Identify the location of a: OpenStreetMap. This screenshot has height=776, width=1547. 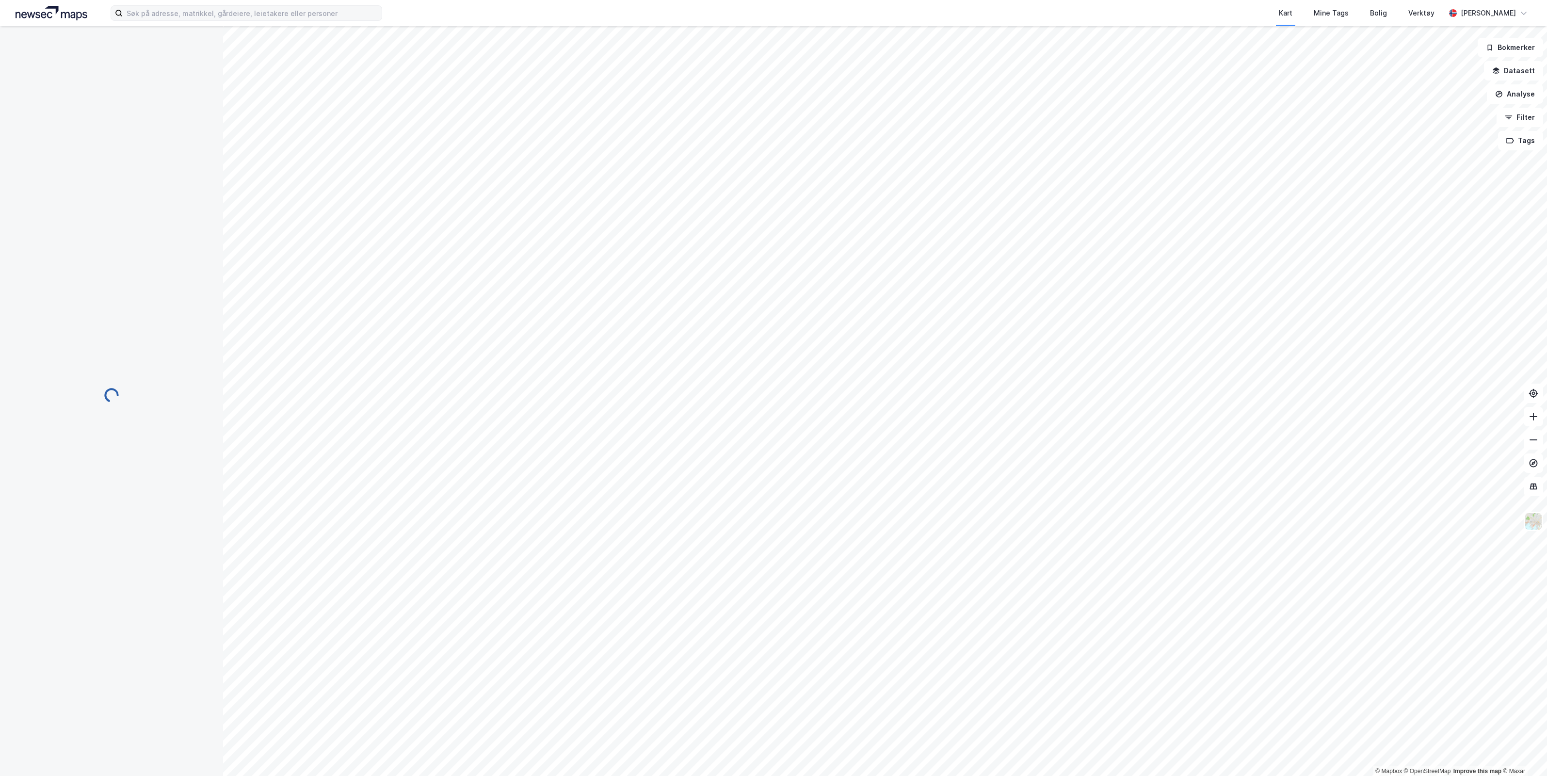
(1428, 771).